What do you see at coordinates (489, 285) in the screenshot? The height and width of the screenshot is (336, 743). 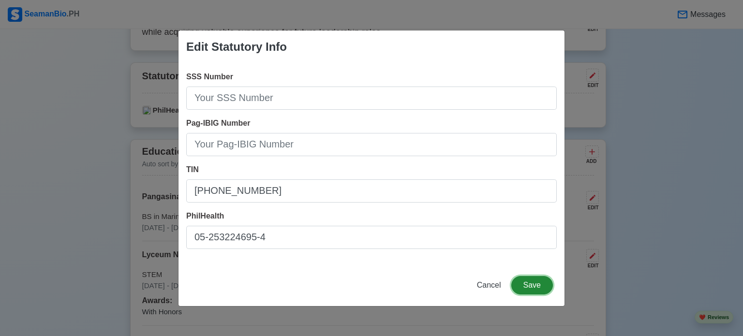 I see `button: Cancel` at bounding box center [489, 285].